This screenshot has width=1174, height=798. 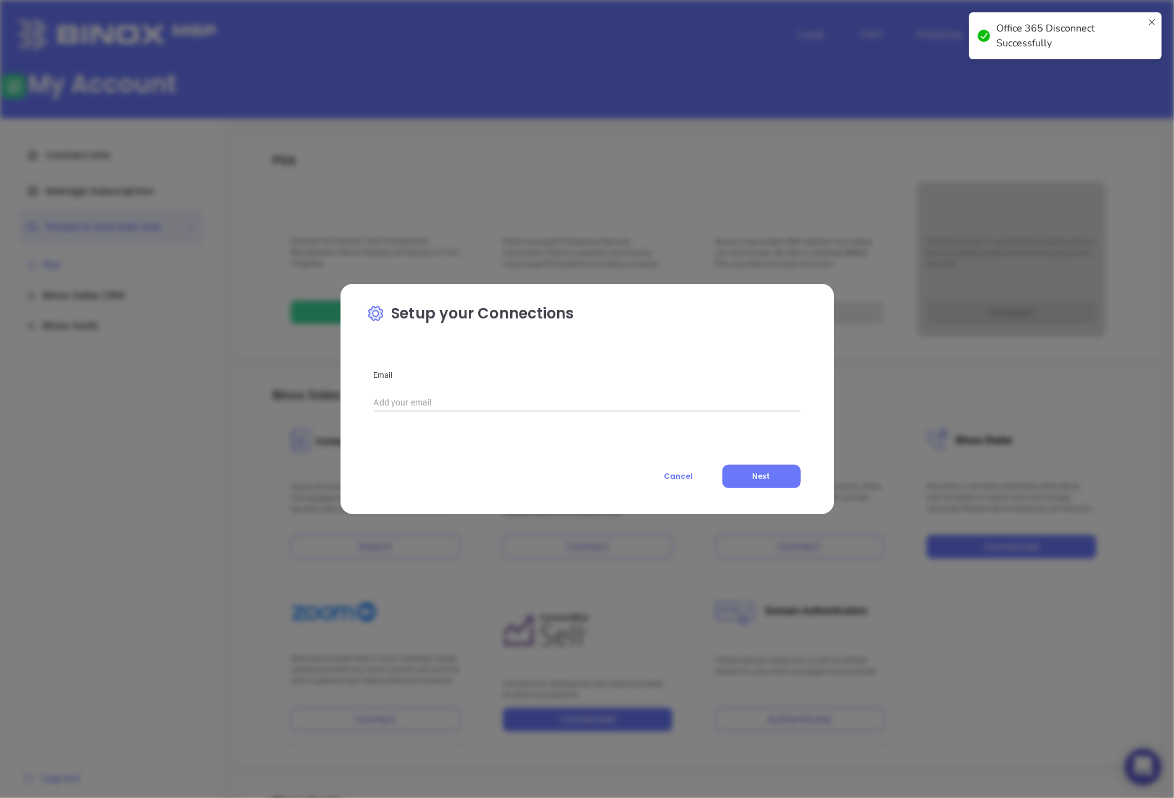 What do you see at coordinates (1070, 36) in the screenshot?
I see `div: Office 365 Disconnect Successfully` at bounding box center [1070, 36].